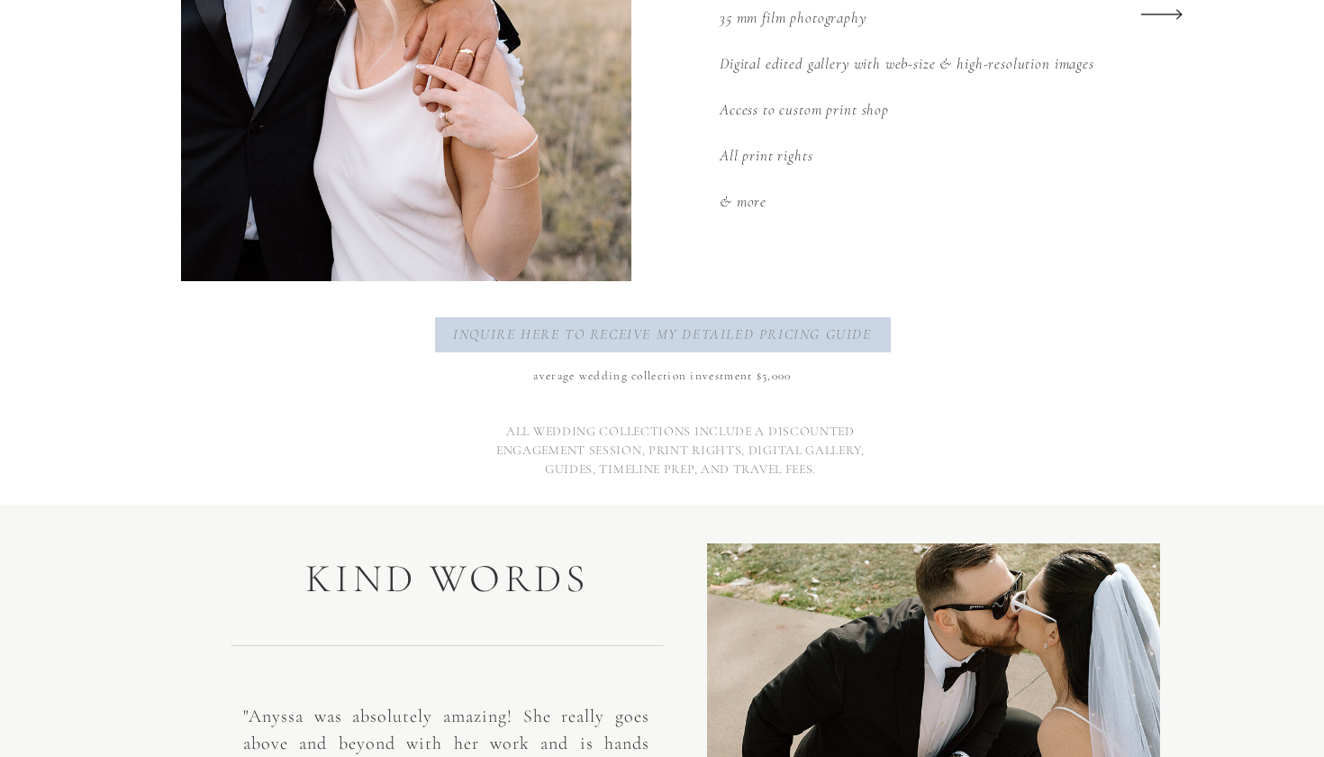  I want to click on p: inquire here to receive my detailed pricing guide, so click(662, 335).